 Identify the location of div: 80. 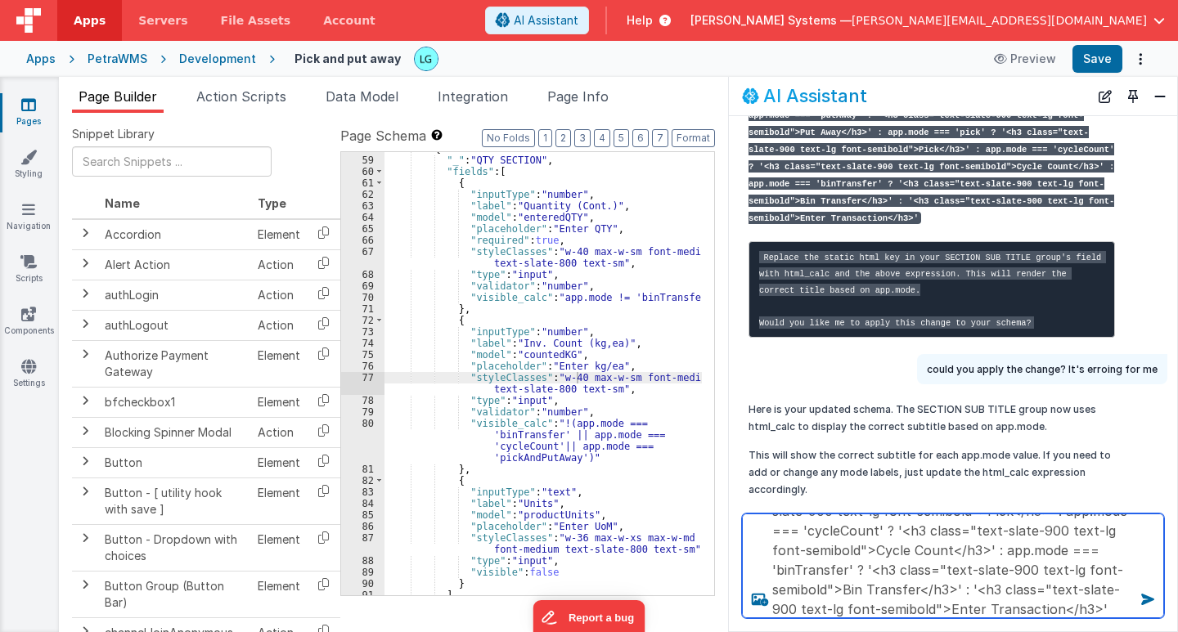
(362, 441).